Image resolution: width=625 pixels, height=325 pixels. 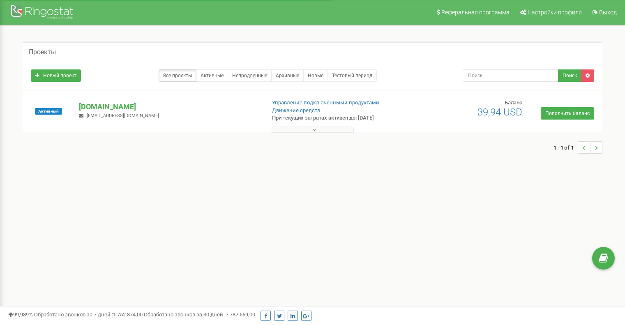 I want to click on a: Новый проект, so click(x=56, y=76).